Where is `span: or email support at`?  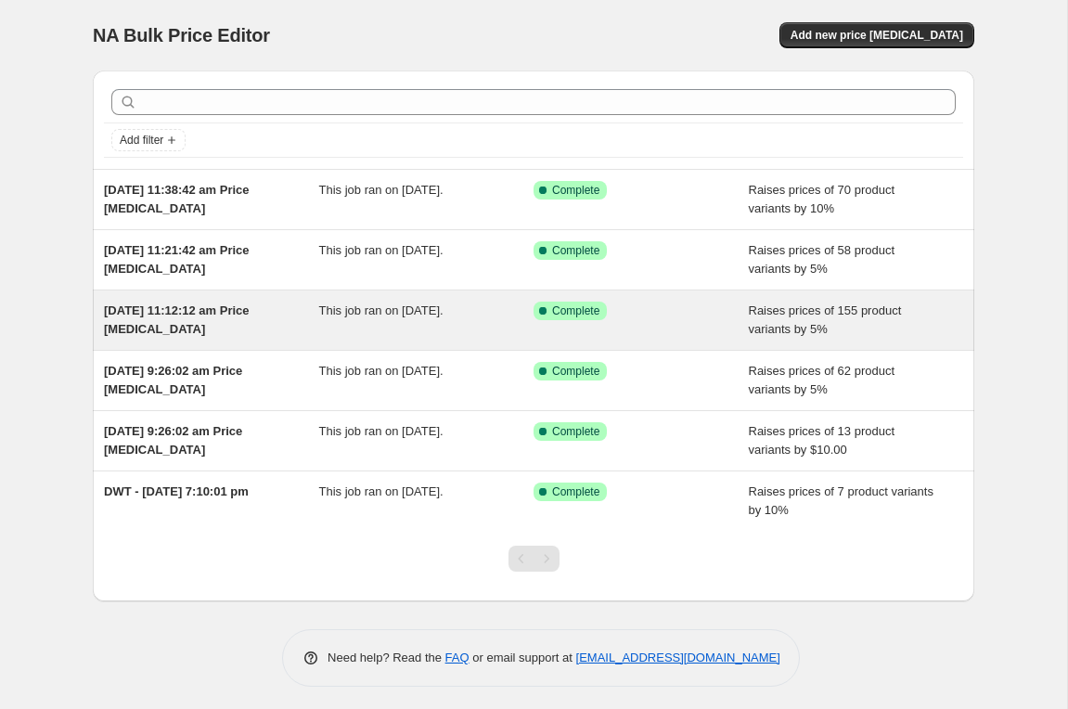
span: or email support at is located at coordinates (522, 657).